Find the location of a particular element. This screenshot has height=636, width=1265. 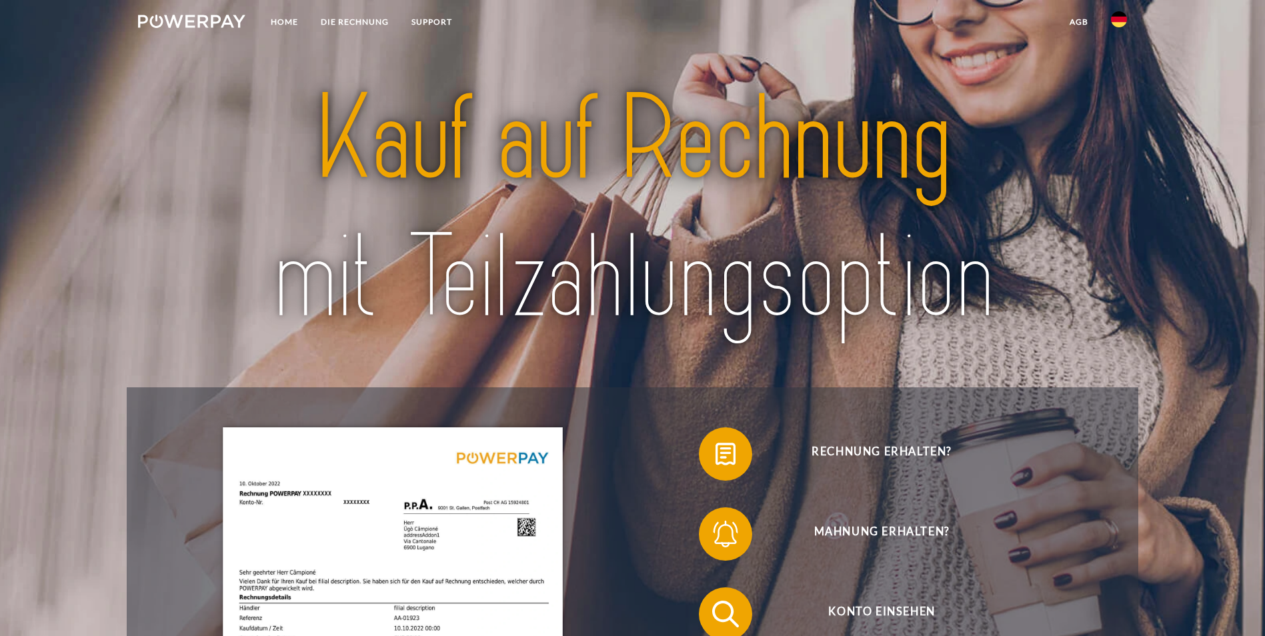

img: title-powerpay_de.svg is located at coordinates (632, 209).